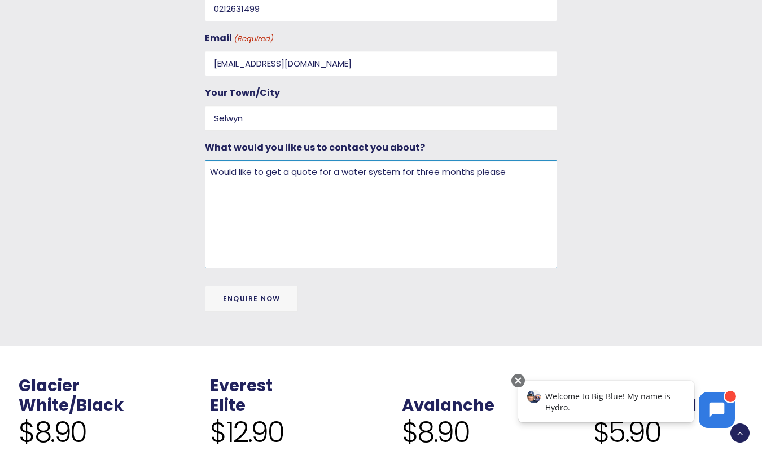 This screenshot has width=762, height=455. What do you see at coordinates (448, 406) in the screenshot?
I see `a: Avalanche` at bounding box center [448, 406].